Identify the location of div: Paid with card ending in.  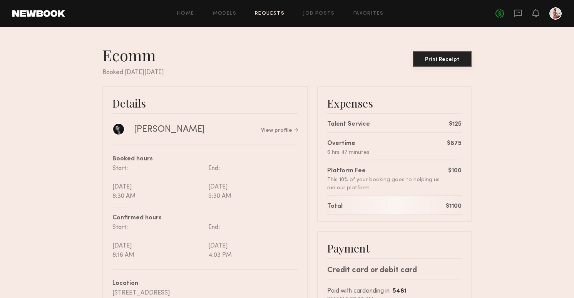
(394, 291).